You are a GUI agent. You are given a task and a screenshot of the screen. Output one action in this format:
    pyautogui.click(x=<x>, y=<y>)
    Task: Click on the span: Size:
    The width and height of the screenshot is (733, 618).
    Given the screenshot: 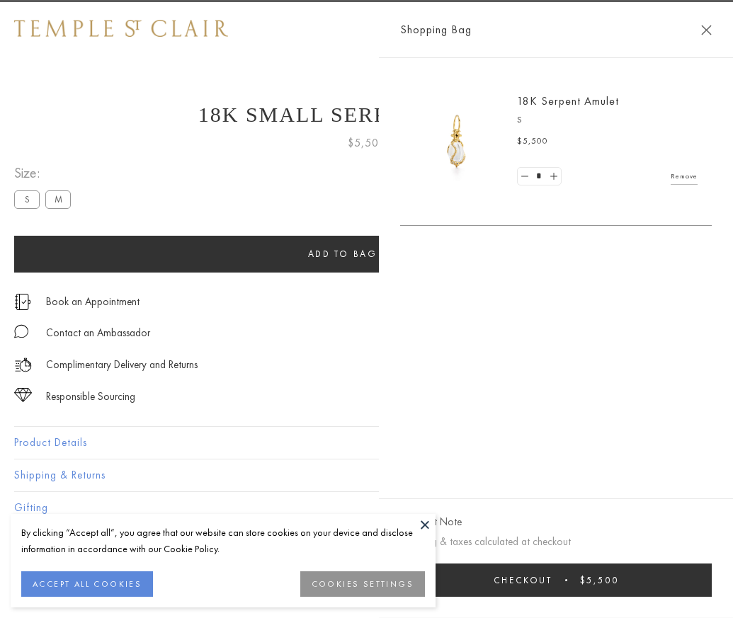 What is the action you would take?
    pyautogui.click(x=45, y=173)
    